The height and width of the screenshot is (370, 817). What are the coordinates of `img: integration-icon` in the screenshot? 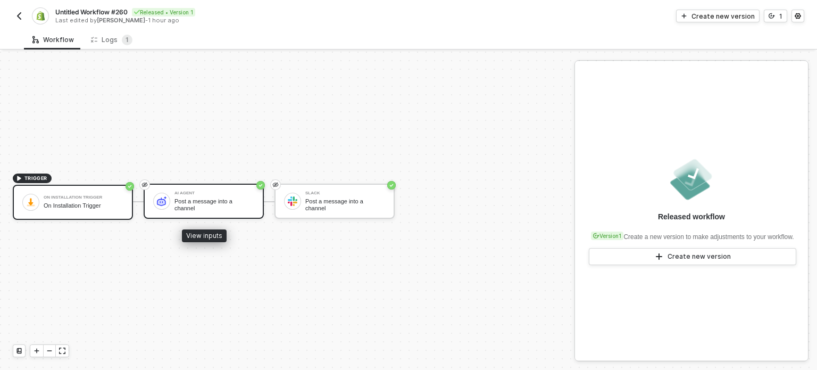 It's located at (40, 16).